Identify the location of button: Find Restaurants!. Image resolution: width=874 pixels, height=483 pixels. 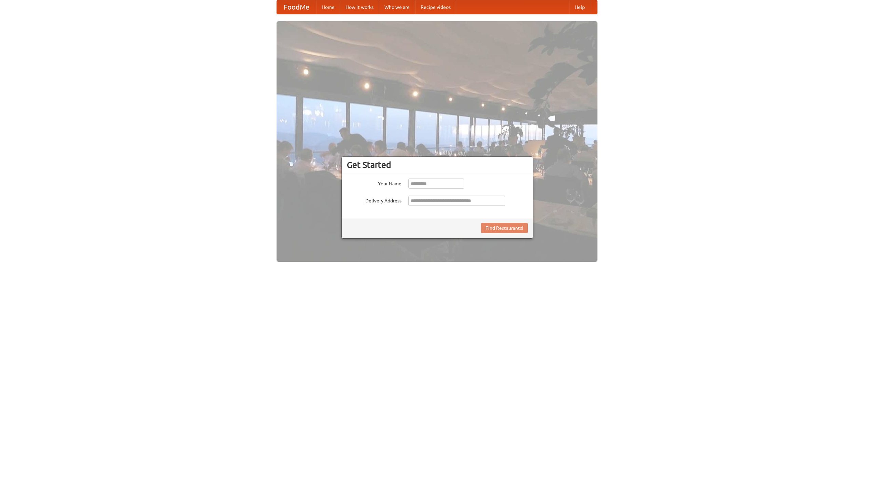
(504, 228).